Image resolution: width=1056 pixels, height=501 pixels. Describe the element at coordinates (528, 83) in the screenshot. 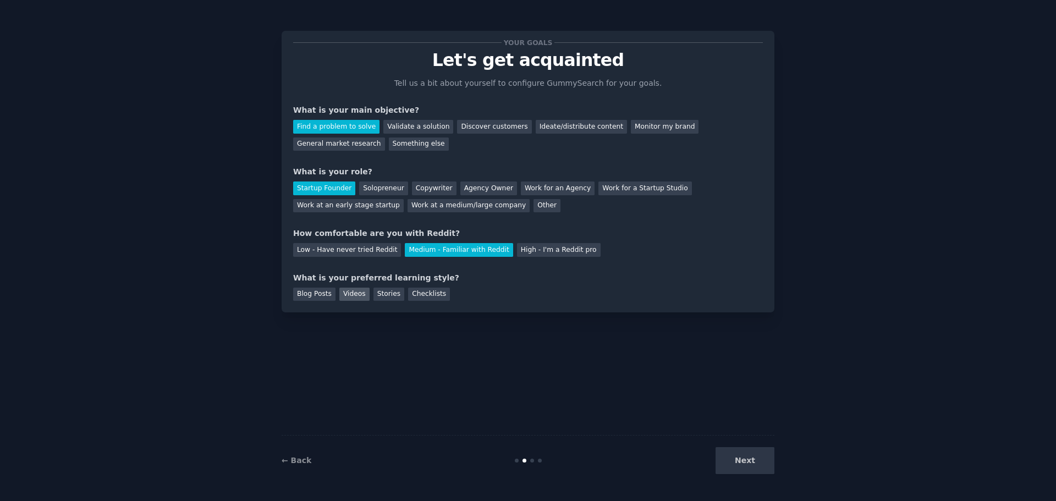

I see `p: Tell us a bit about yourself to configure GummySearch for your goals.` at that location.